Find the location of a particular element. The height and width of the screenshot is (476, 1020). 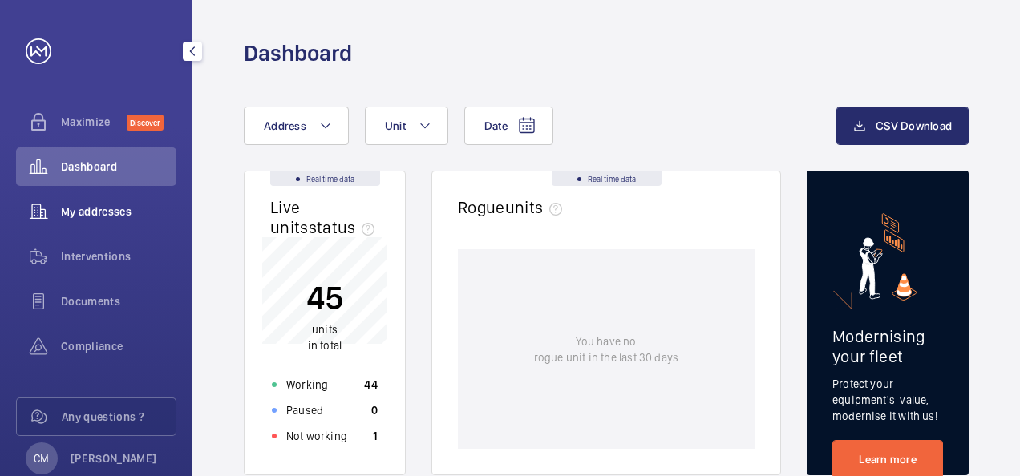

p: Protect your equipment's value, modernise it with us! is located at coordinates (888, 400).